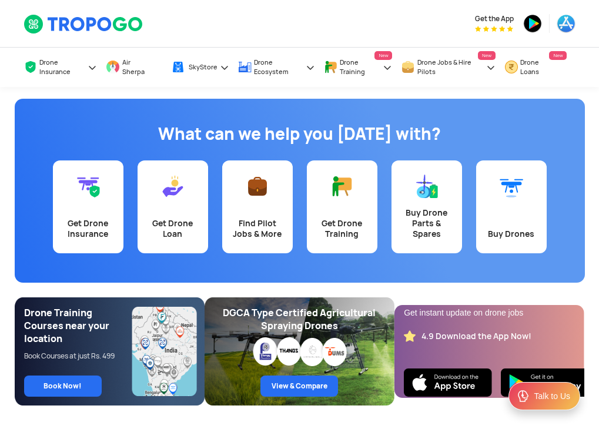  I want to click on img: TropoGo Logo, so click(83, 24).